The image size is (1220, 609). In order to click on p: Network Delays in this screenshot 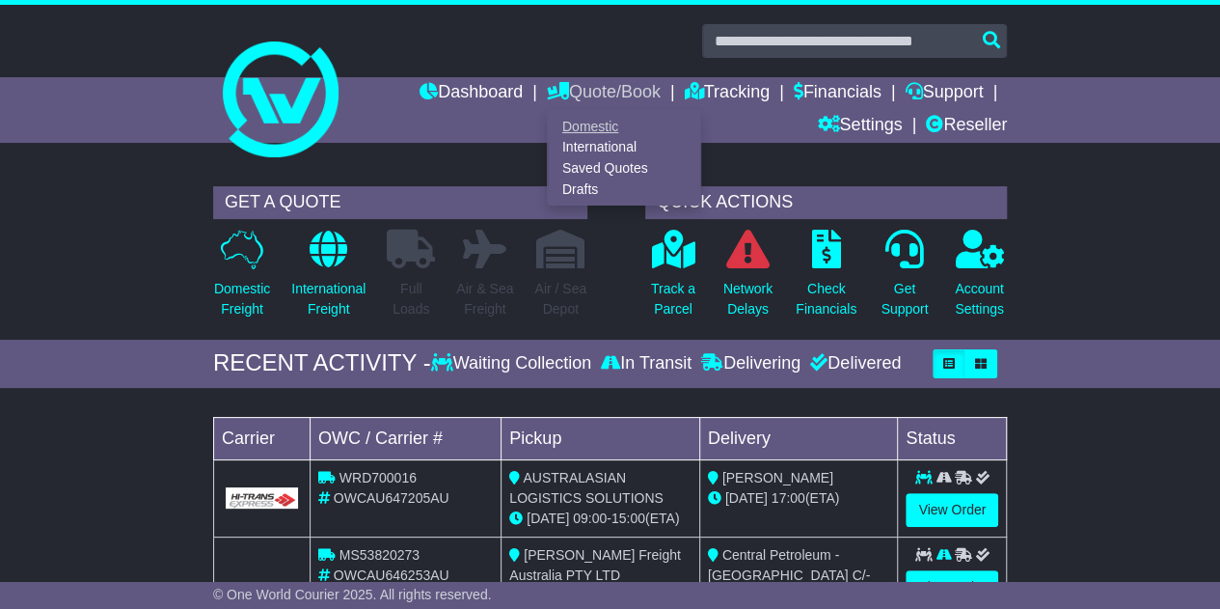, I will do `click(747, 299)`.